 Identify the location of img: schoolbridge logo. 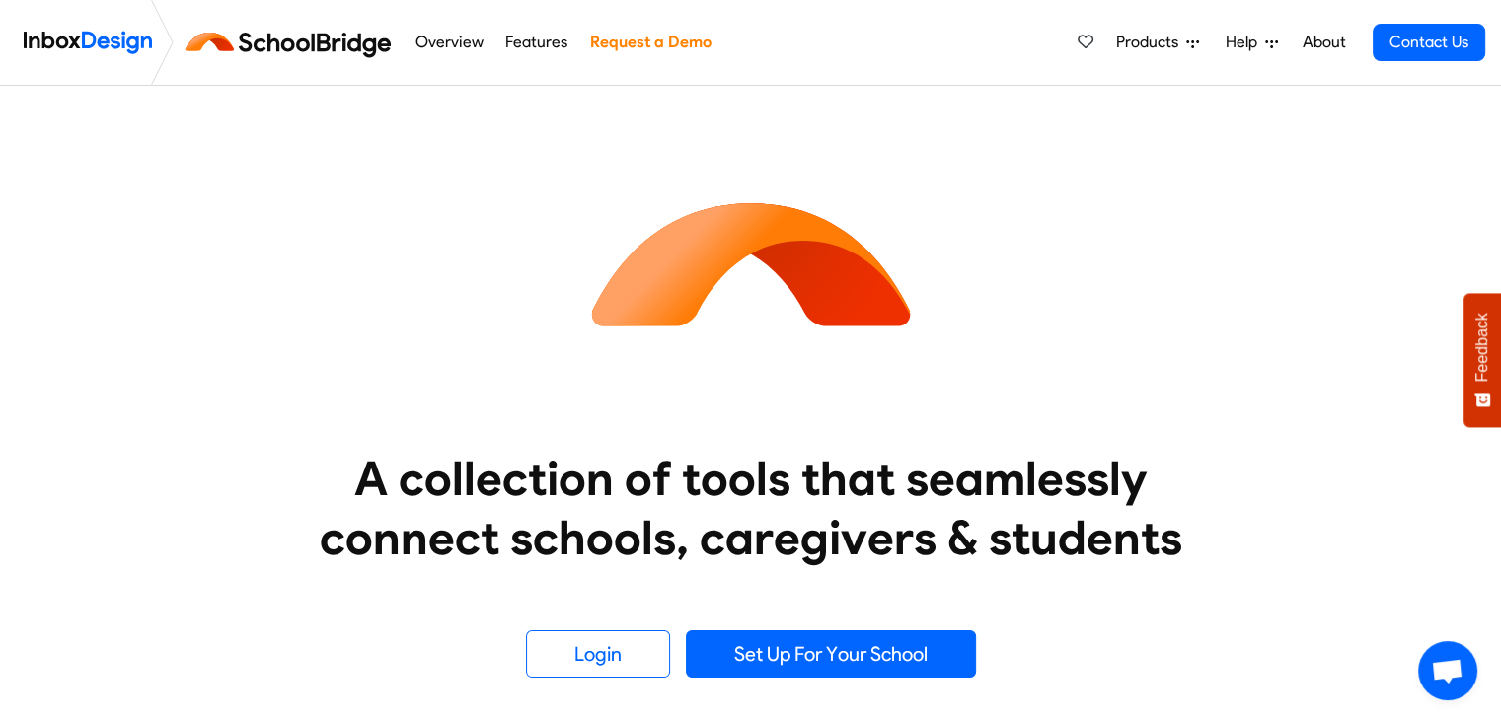
(292, 42).